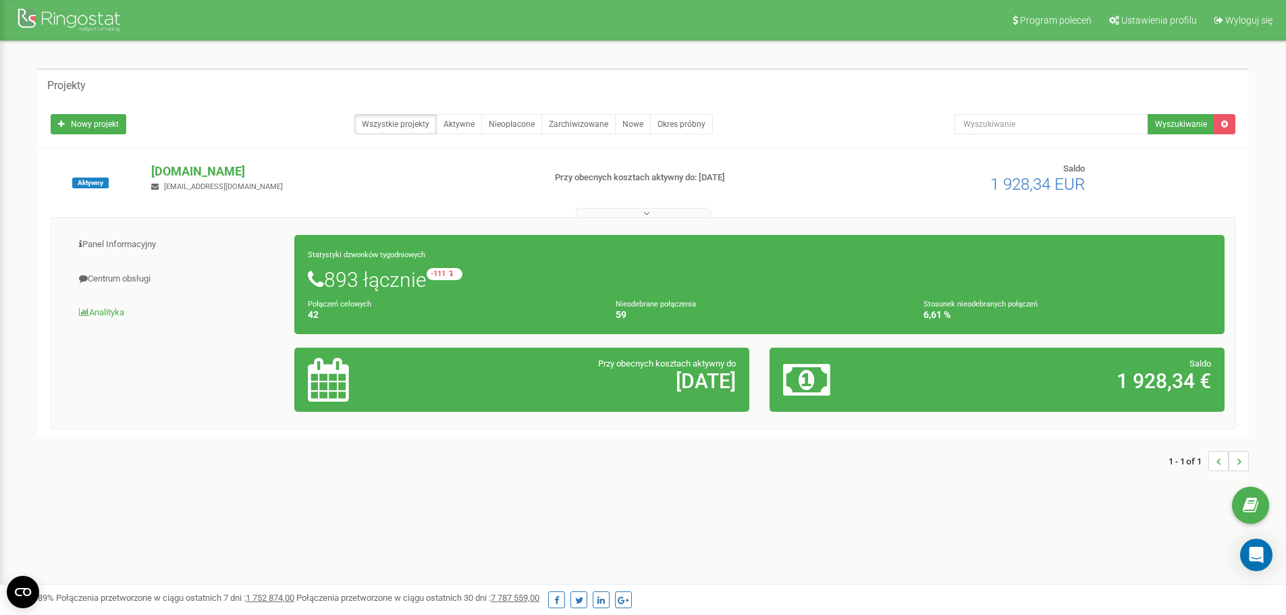 This screenshot has width=1286, height=615. I want to click on small: Stosunek nieodebranych połączeń, so click(980, 304).